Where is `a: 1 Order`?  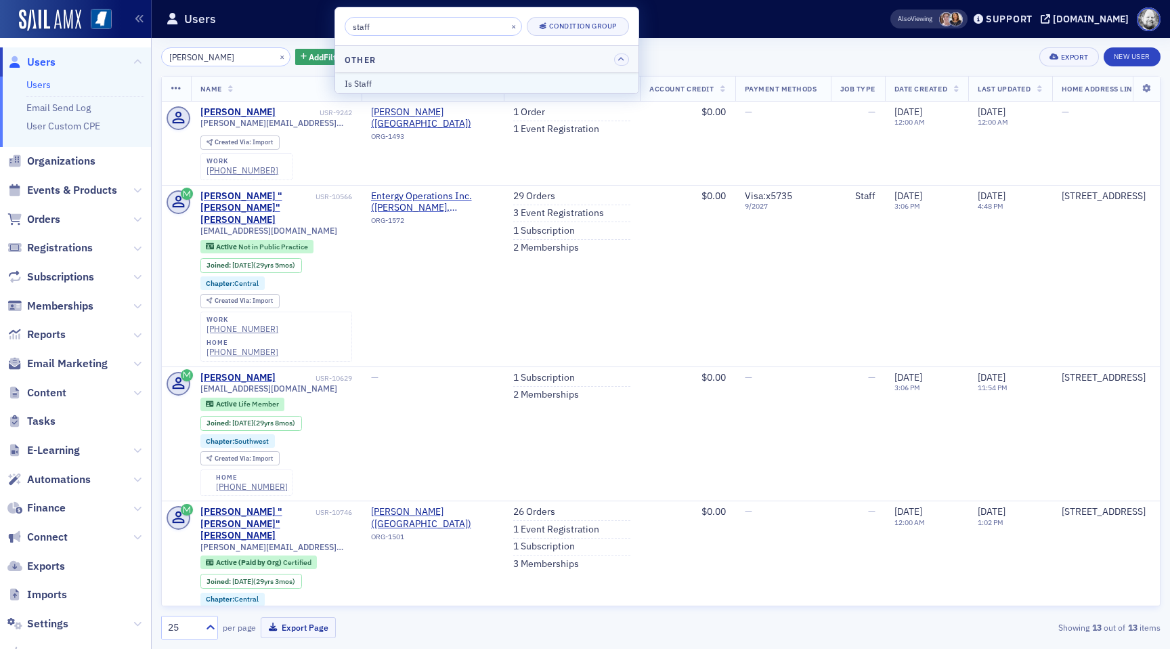
a: 1 Order is located at coordinates (529, 112).